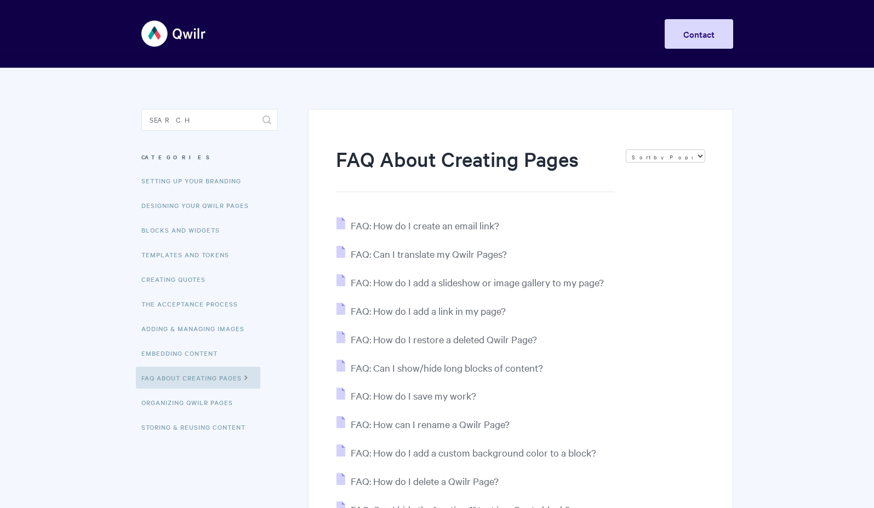  Describe the element at coordinates (428, 254) in the screenshot. I see `span: FAQ: Can I translate my Qwilr Pages?` at that location.